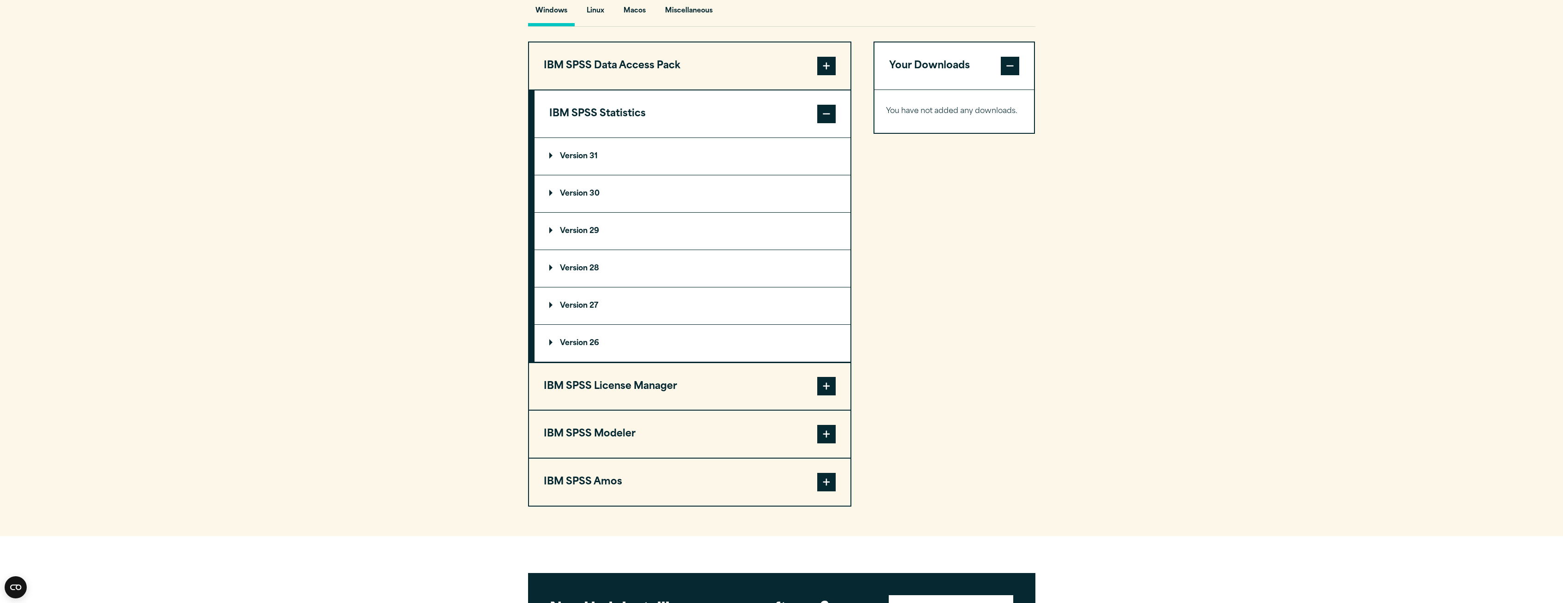 The image size is (1563, 603). I want to click on summary: Version 29, so click(692, 231).